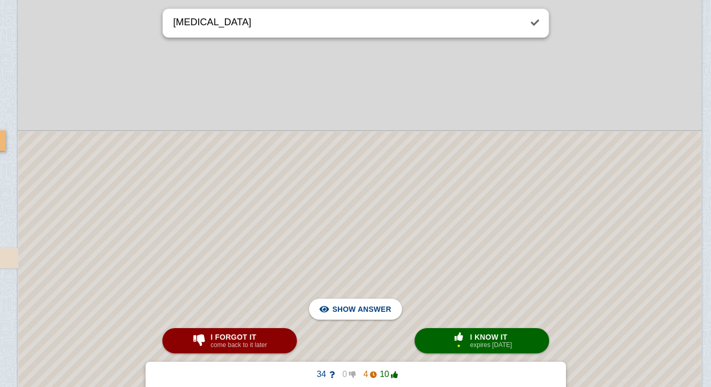  What do you see at coordinates (355, 309) in the screenshot?
I see `button: Show answer` at bounding box center [355, 309].